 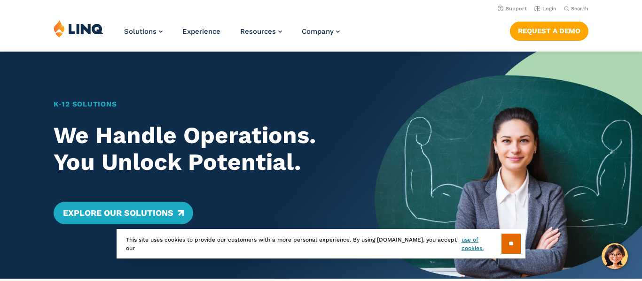 I want to click on span: Search, so click(x=579, y=8).